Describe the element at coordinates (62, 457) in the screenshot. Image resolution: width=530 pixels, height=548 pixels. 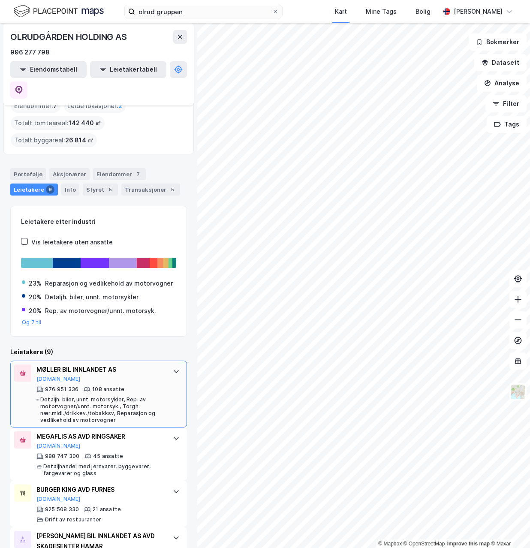
I see `div: 988 747 300` at that location.